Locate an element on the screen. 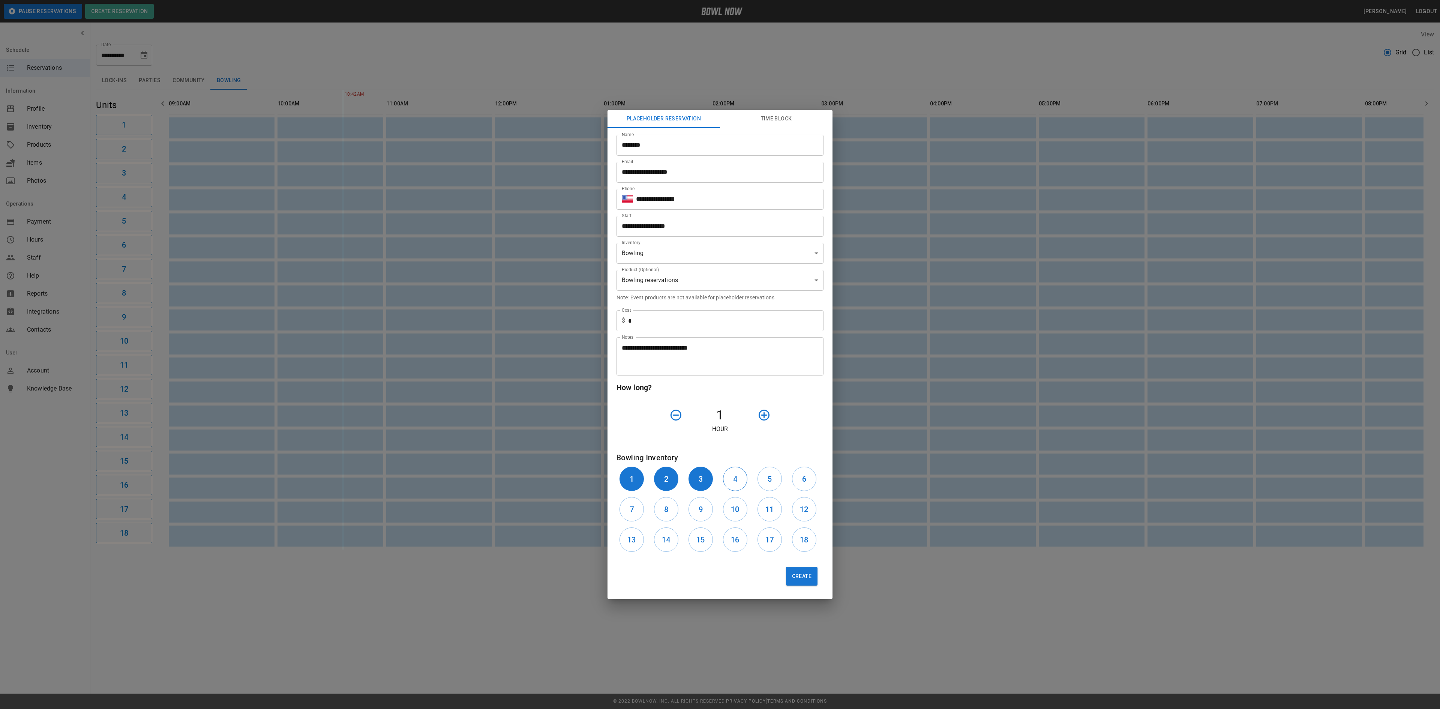 The width and height of the screenshot is (1440, 709). button: 14 is located at coordinates (666, 539).